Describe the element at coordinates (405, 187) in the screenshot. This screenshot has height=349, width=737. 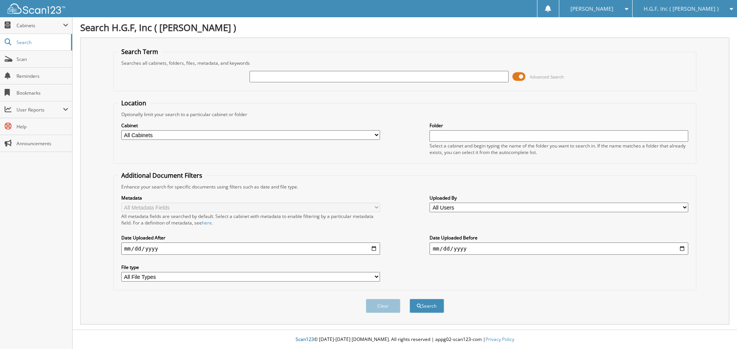
I see `div: Enhance your search for specific documents using filters such as date and file type.` at that location.